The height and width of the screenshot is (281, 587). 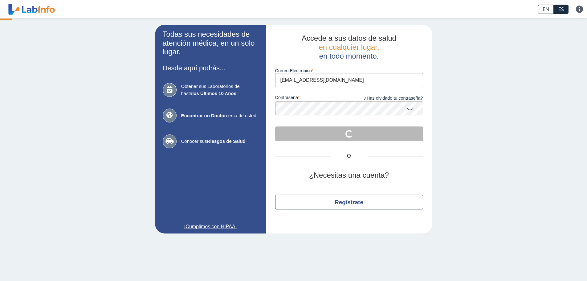 What do you see at coordinates (226, 141) in the screenshot?
I see `b: Riesgos de Salud` at bounding box center [226, 141].